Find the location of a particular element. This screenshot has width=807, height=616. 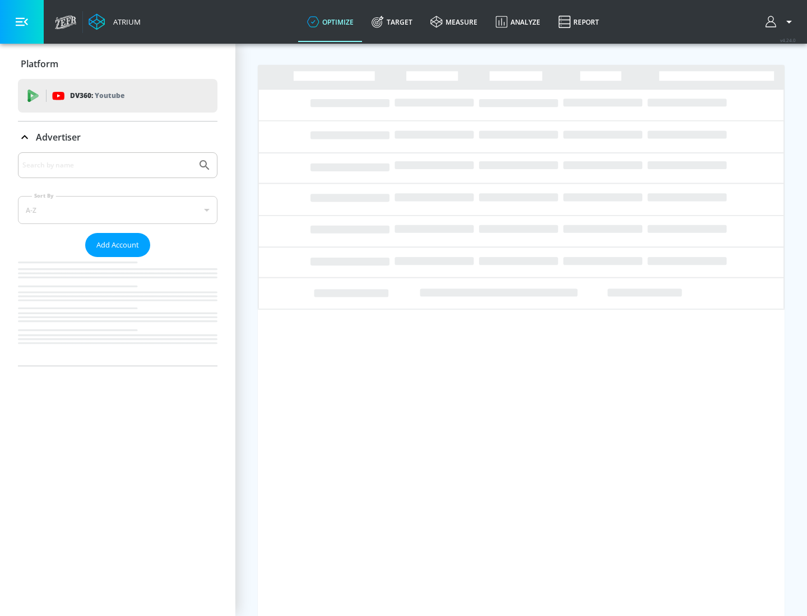

a: optimize is located at coordinates (330, 22).